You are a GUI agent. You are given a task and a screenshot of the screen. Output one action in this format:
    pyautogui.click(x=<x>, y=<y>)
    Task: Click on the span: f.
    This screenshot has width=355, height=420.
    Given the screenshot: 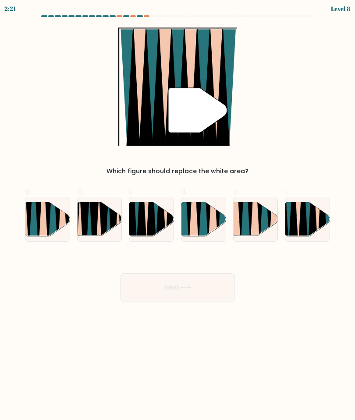 What is the action you would take?
    pyautogui.click(x=286, y=191)
    